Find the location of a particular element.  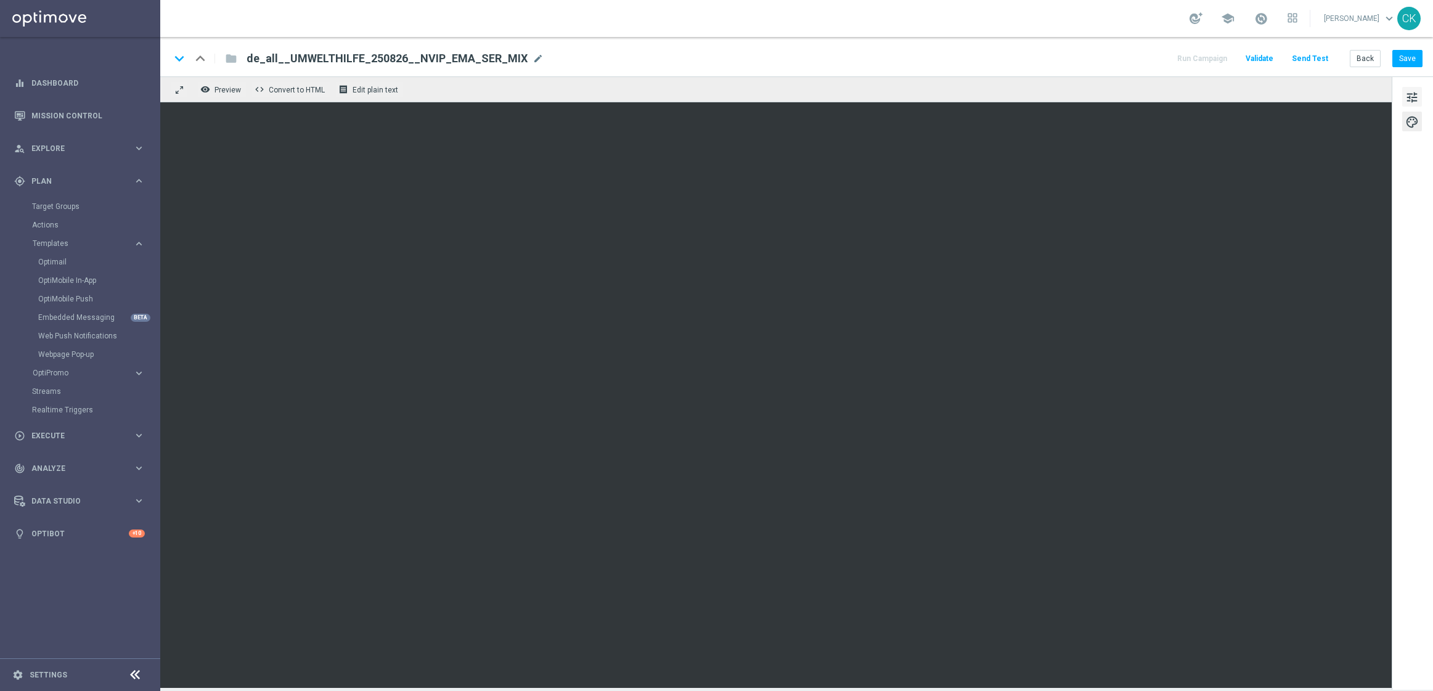

div: Streams is located at coordinates (96, 391).